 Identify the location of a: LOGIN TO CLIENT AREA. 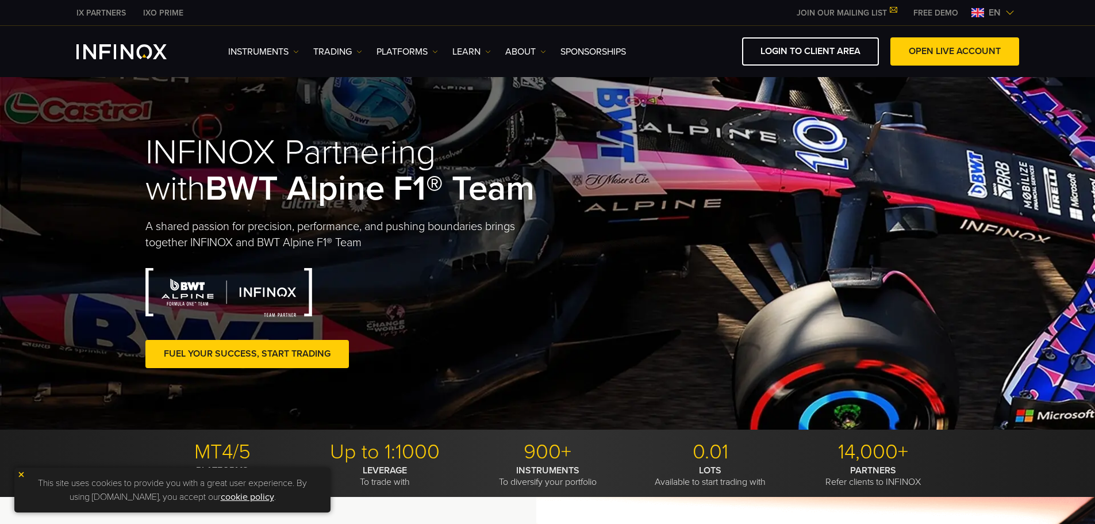
(810, 51).